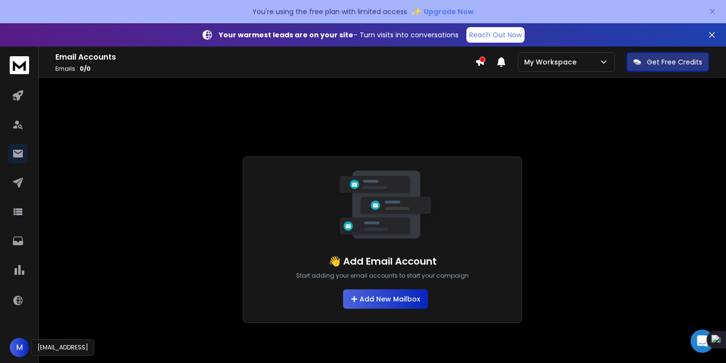 The image size is (726, 363). What do you see at coordinates (265, 69) in the screenshot?
I see `p: Emails :` at bounding box center [265, 69].